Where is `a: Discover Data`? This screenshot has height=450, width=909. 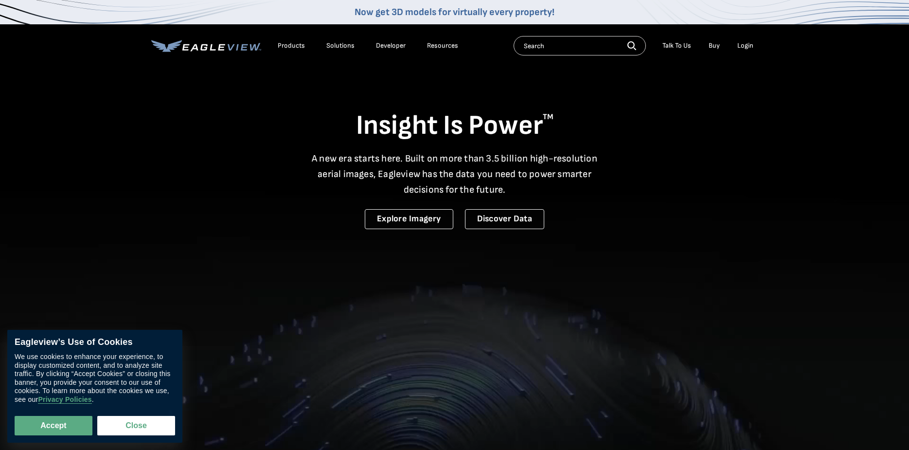 a: Discover Data is located at coordinates (504, 219).